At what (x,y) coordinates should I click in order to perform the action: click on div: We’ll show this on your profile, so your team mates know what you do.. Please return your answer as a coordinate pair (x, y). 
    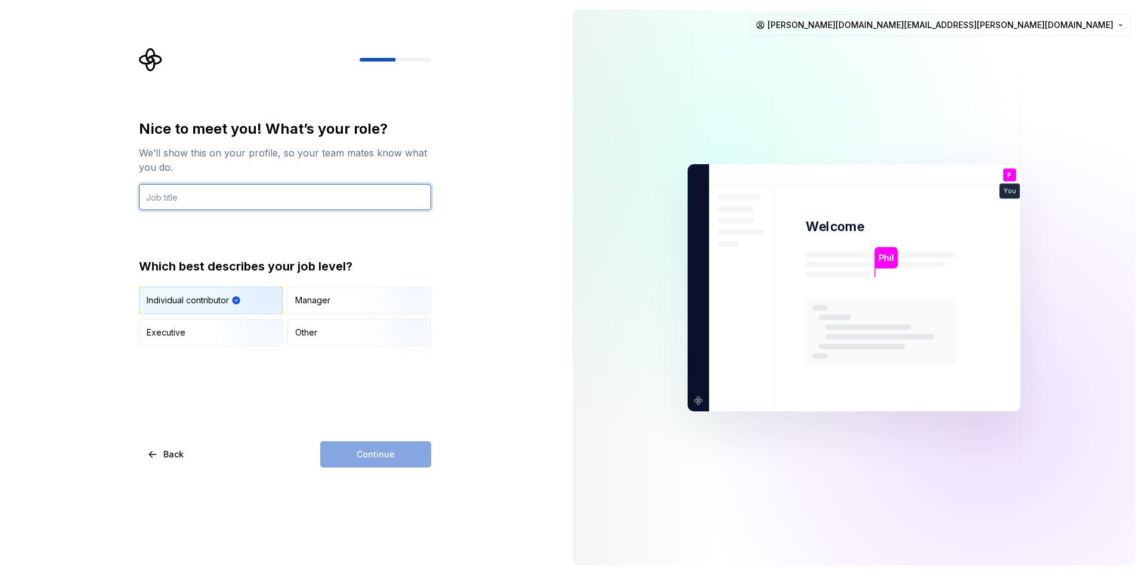
    Looking at the image, I should click on (285, 160).